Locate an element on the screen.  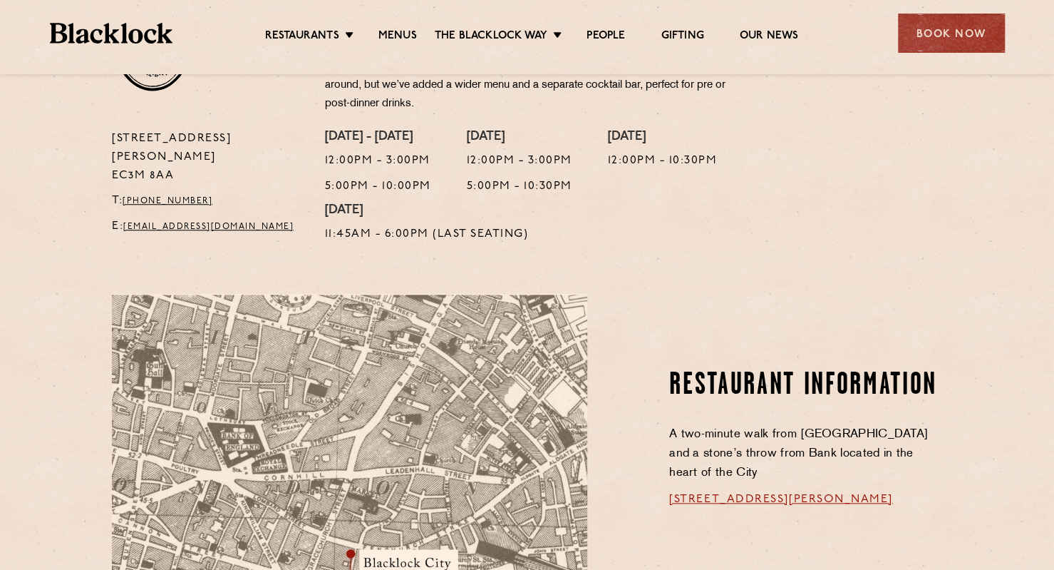
a: Our News is located at coordinates (769, 37).